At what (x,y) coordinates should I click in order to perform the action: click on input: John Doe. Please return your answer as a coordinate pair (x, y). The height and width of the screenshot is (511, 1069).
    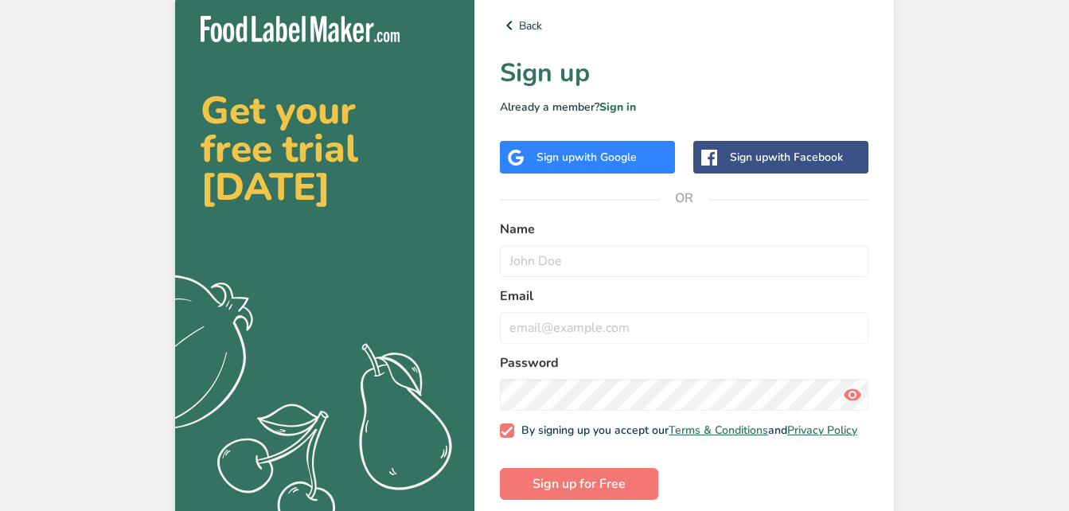
    Looking at the image, I should click on (684, 261).